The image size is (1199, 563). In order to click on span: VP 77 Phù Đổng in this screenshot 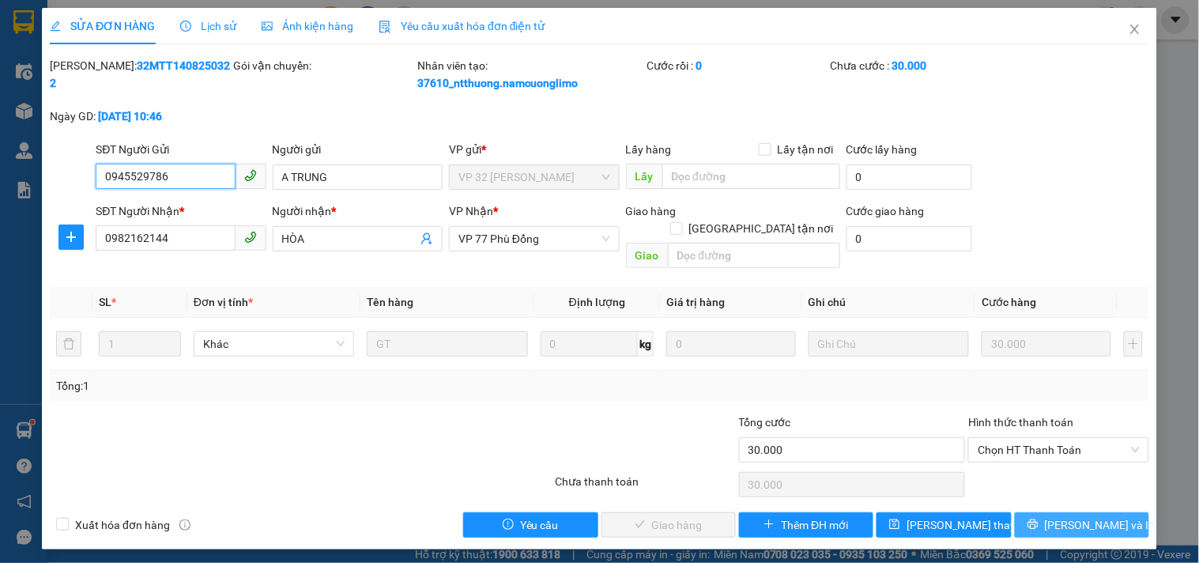, I will do `click(533, 239)`.